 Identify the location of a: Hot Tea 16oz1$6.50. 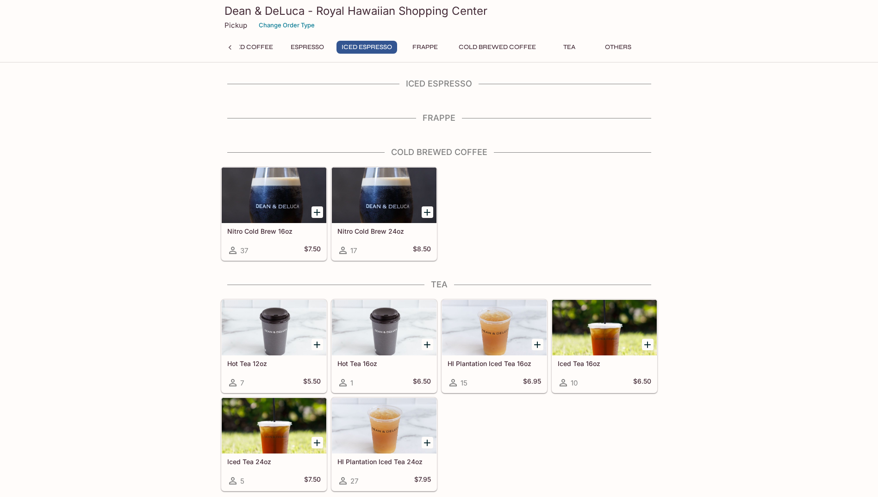
(384, 346).